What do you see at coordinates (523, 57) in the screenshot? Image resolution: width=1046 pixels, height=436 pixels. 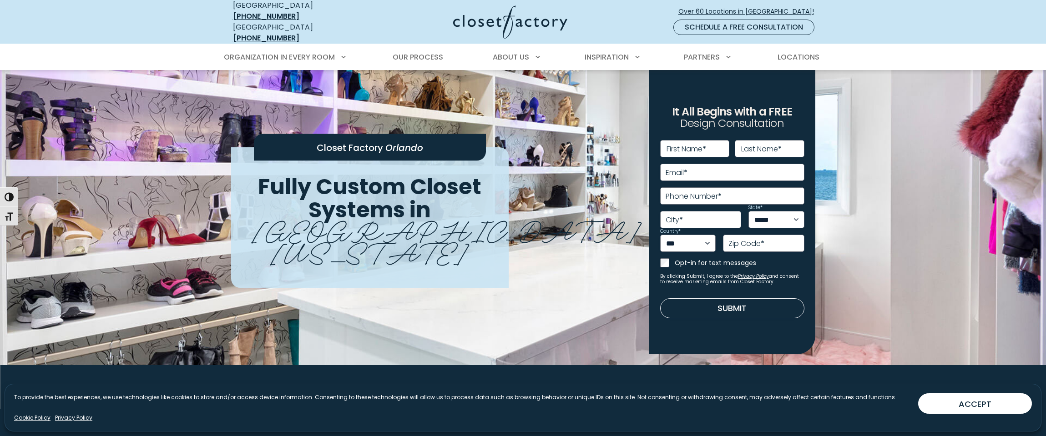 I see `nav: Primary Menu` at bounding box center [523, 57].